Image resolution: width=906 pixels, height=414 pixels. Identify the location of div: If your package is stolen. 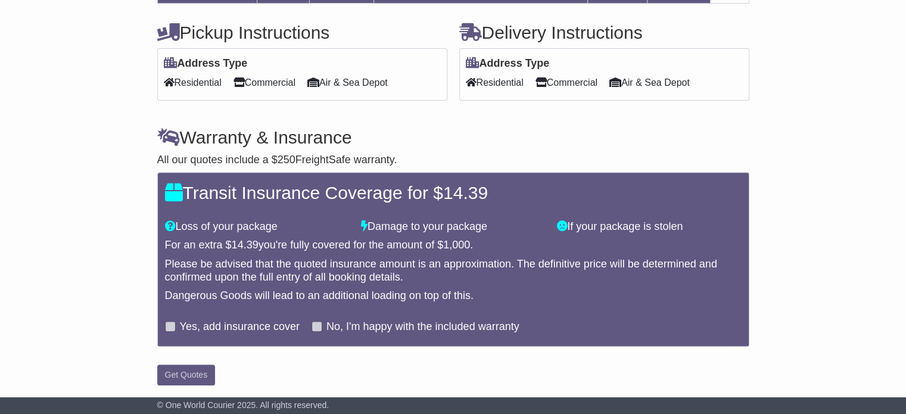
(649, 227).